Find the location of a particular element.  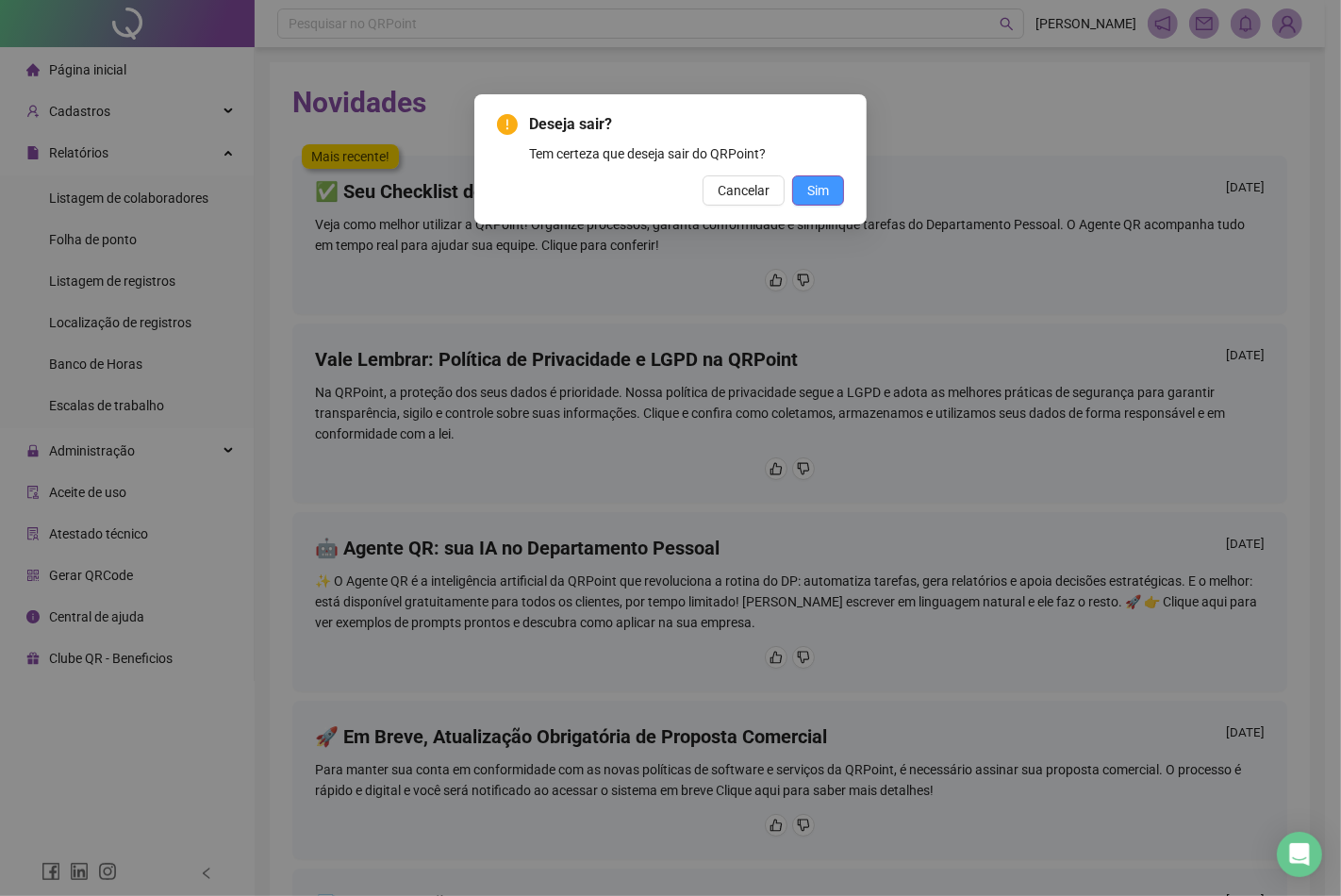

div: Open Intercom Messenger is located at coordinates (1299, 854).